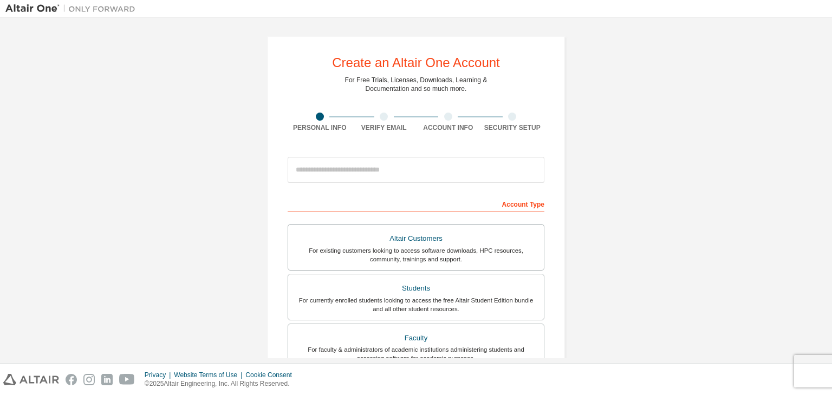  Describe the element at coordinates (416, 239) in the screenshot. I see `div: Altair Customers` at that location.